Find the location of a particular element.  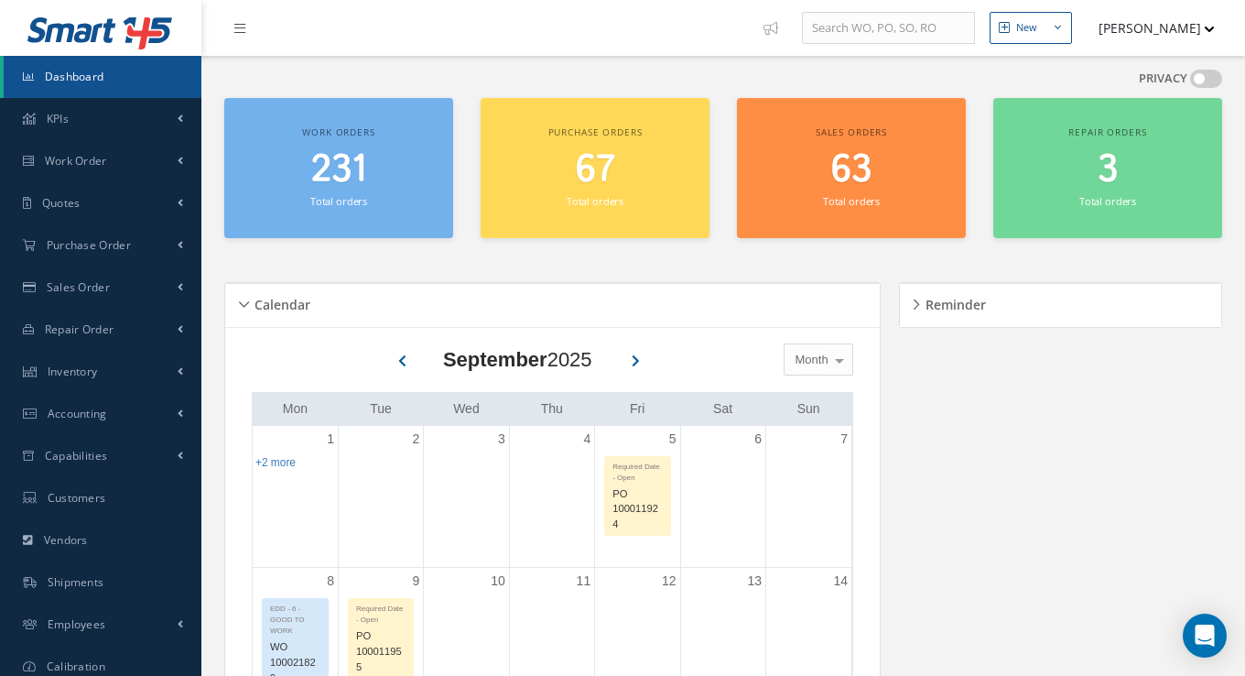

div: Open Intercom Messenger is located at coordinates (1205, 635).